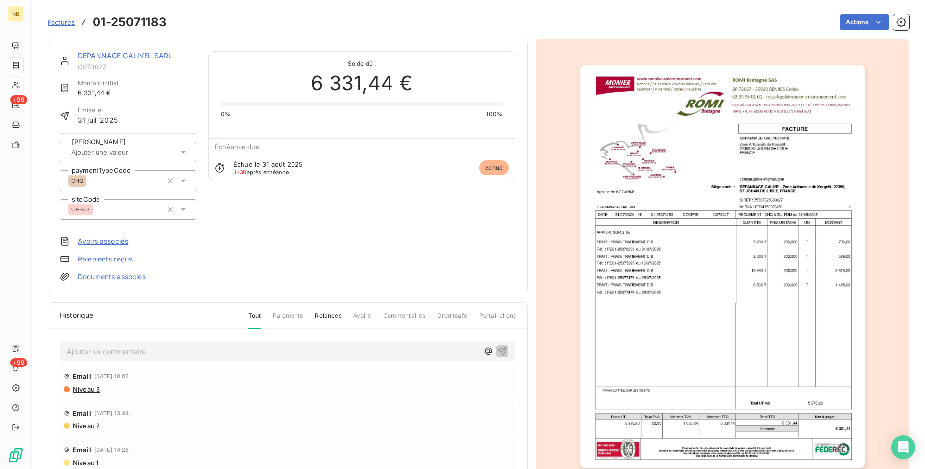 The height and width of the screenshot is (469, 925). I want to click on span: Niveau 1, so click(85, 462).